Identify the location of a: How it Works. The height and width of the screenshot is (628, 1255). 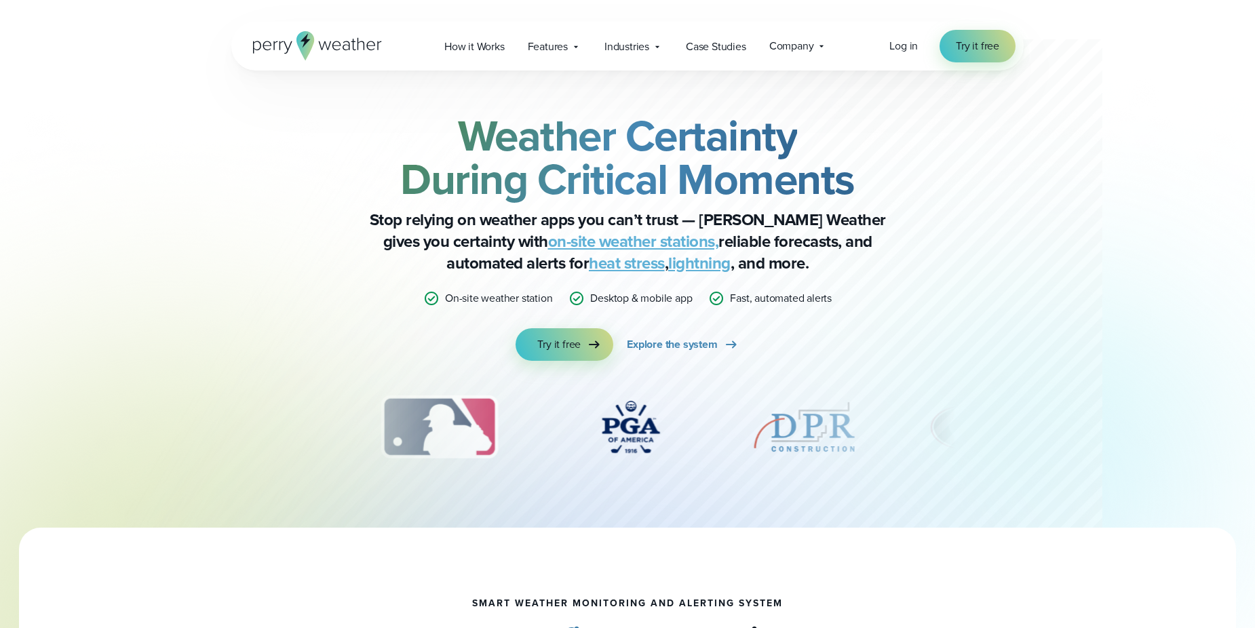
(474, 46).